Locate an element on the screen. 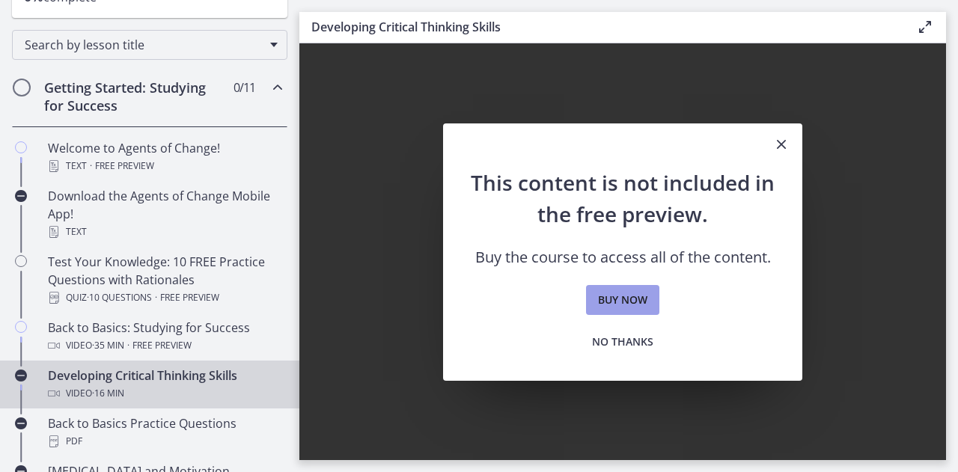  a: Buy now is located at coordinates (623, 300).